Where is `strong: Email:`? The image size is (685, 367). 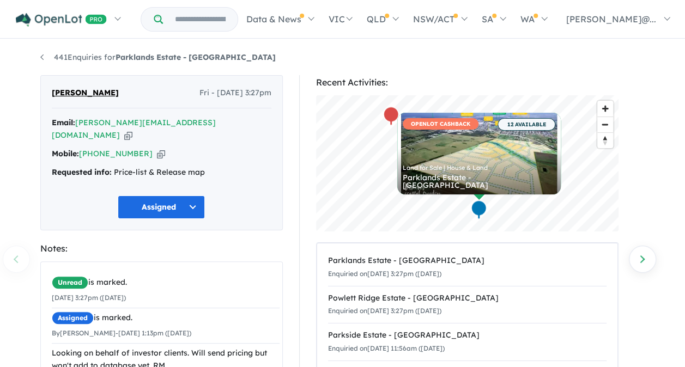 strong: Email: is located at coordinates (63, 123).